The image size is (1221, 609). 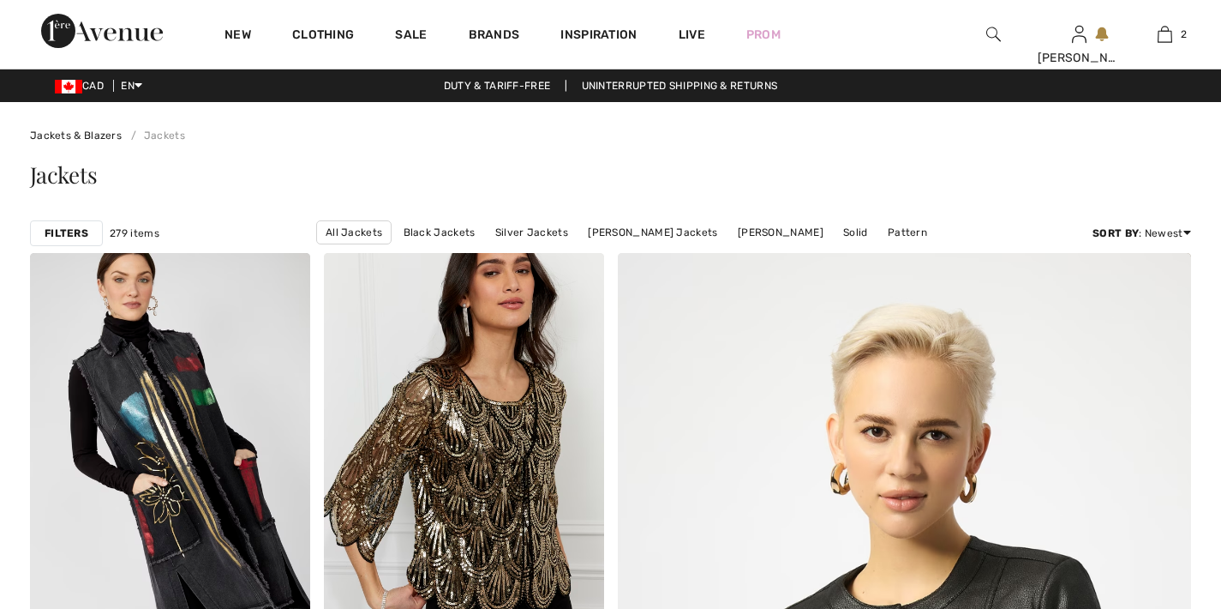 I want to click on span: 2, so click(x=1184, y=34).